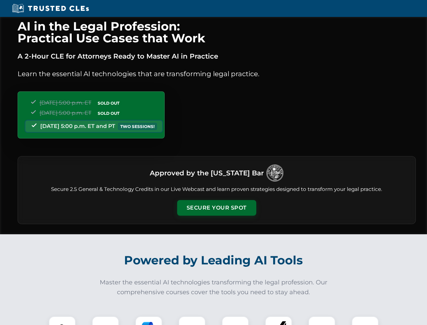 This screenshot has height=325, width=427. Describe the element at coordinates (50, 8) in the screenshot. I see `img: Trusted CLEs` at that location.